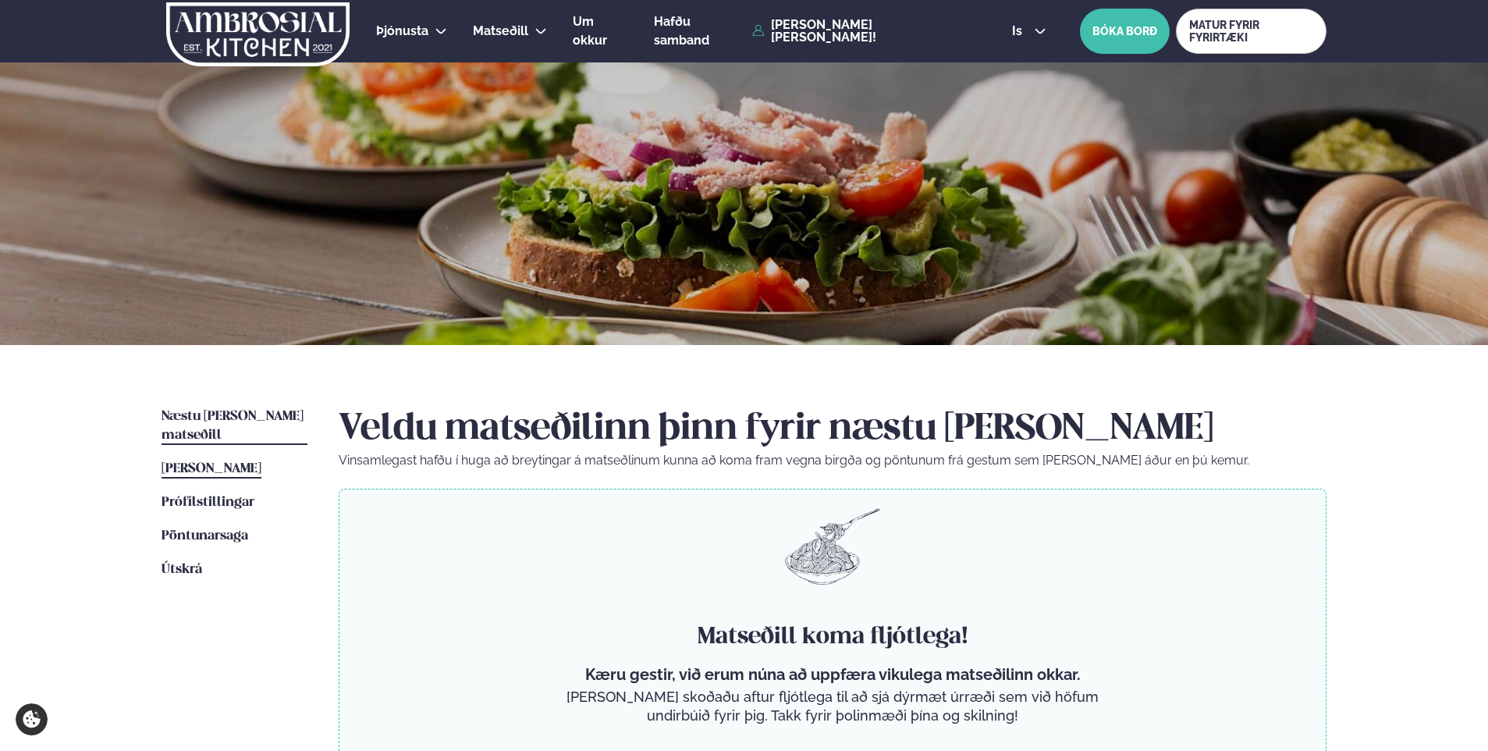 The height and width of the screenshot is (751, 1488). What do you see at coordinates (402, 30) in the screenshot?
I see `span: Þjónusta` at bounding box center [402, 30].